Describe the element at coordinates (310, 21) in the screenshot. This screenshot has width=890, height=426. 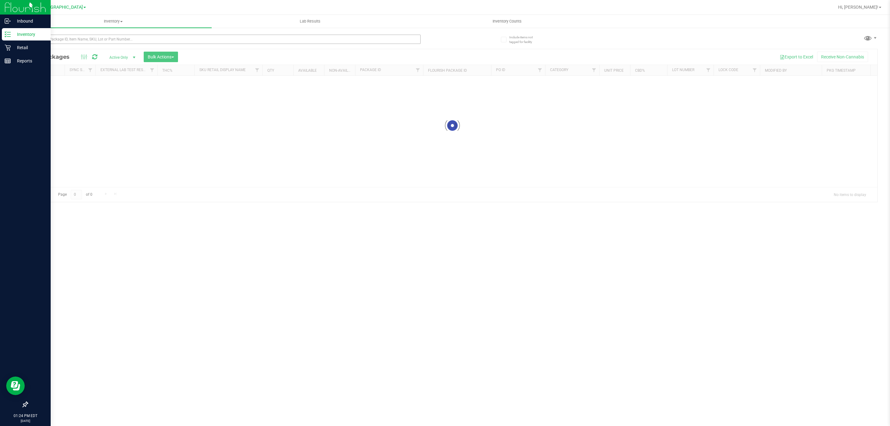
I see `span: Lab Results` at that location.